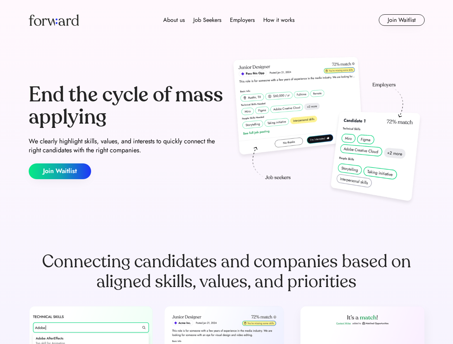 This screenshot has height=344, width=453. What do you see at coordinates (227, 272) in the screenshot?
I see `div: Connecting candidates and companies based on aligned skills, values, and priorities` at bounding box center [227, 272].